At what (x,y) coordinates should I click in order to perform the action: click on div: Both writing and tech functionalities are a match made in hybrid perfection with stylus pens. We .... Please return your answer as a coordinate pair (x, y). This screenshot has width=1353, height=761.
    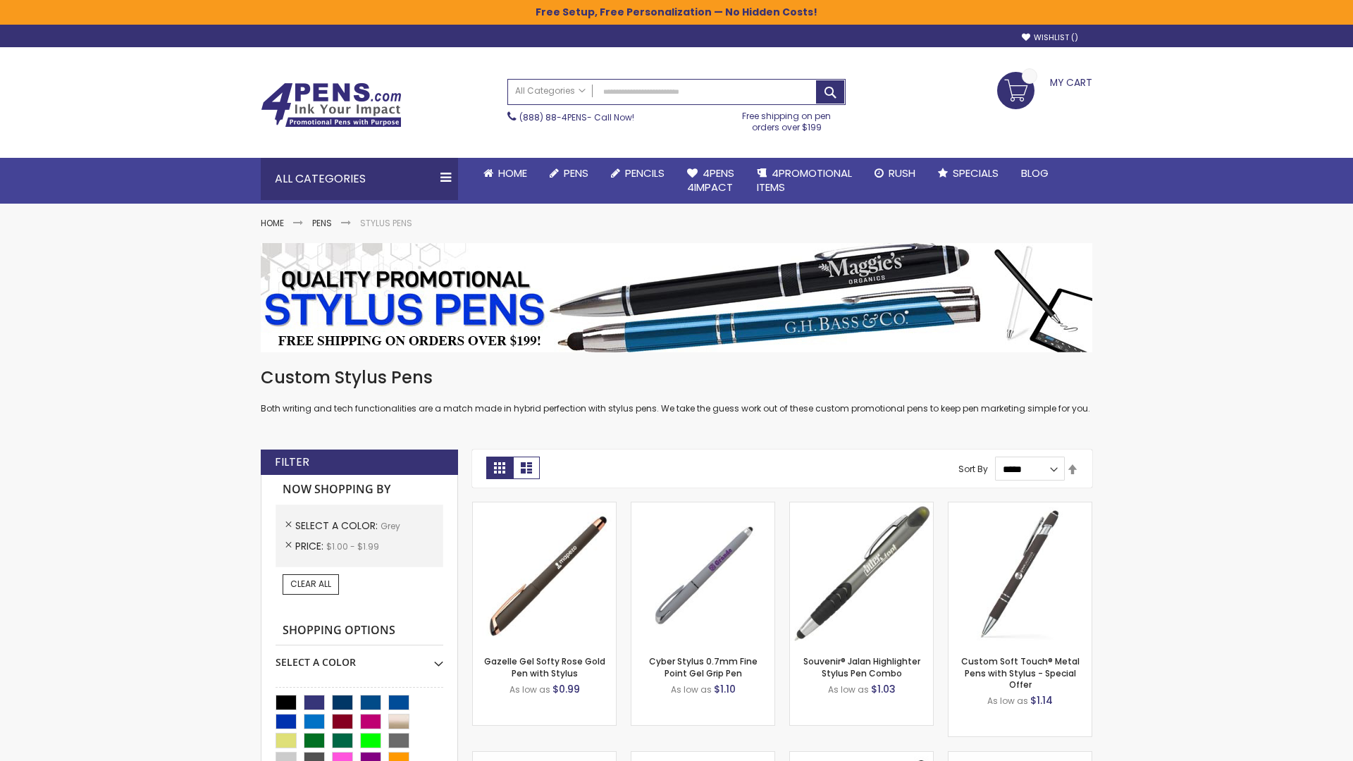
    Looking at the image, I should click on (676, 390).